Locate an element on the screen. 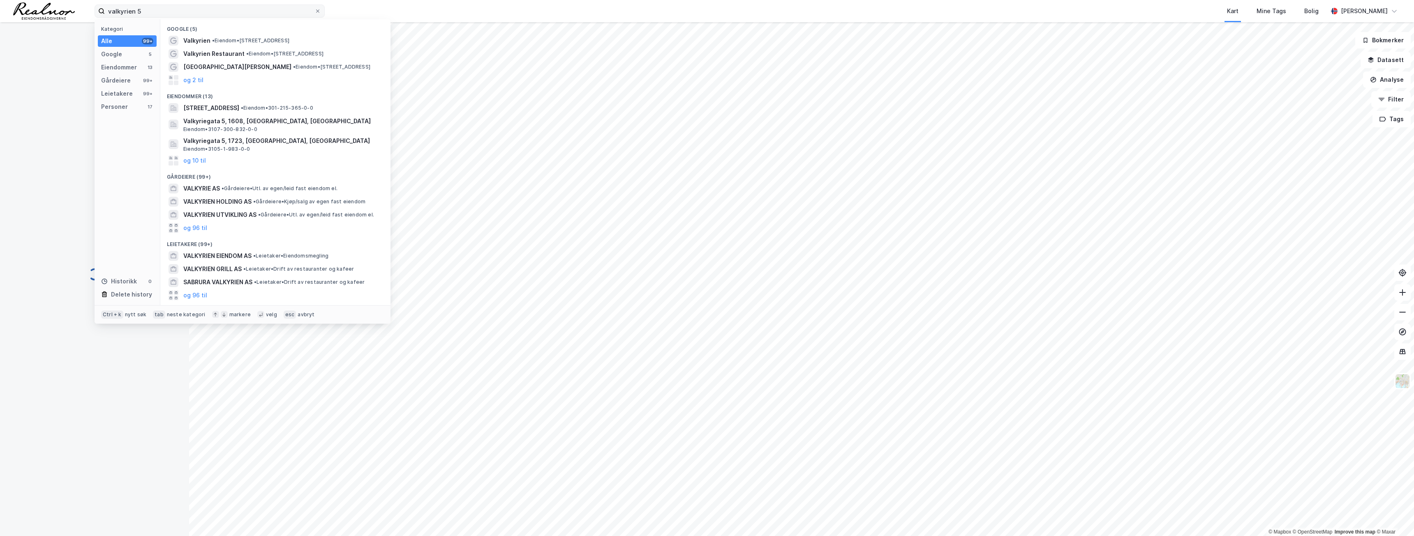  button: Filter is located at coordinates (1391, 99).